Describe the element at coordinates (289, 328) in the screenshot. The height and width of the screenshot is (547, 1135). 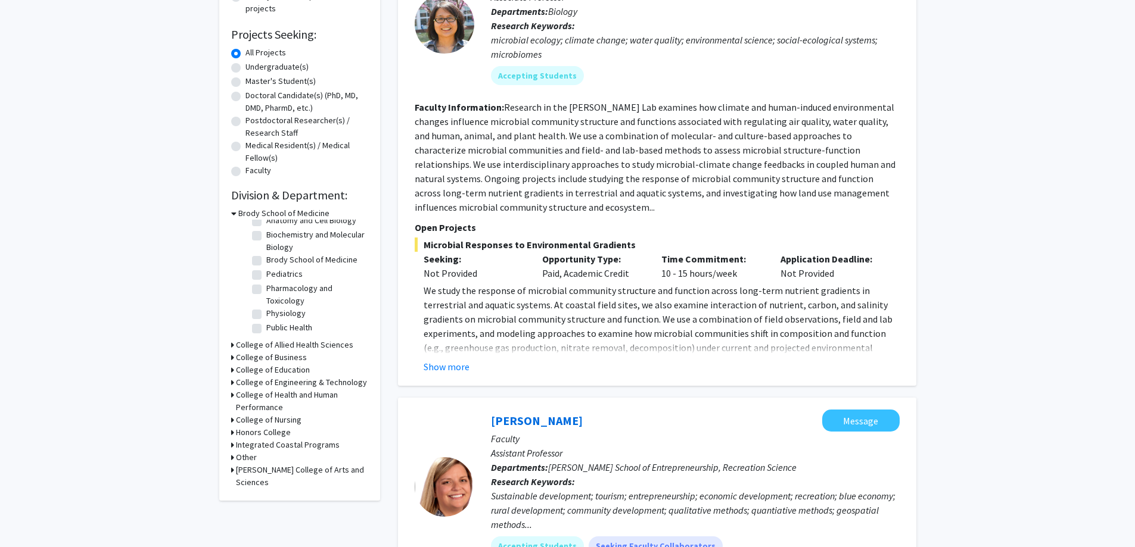
I see `label: Public Health` at that location.